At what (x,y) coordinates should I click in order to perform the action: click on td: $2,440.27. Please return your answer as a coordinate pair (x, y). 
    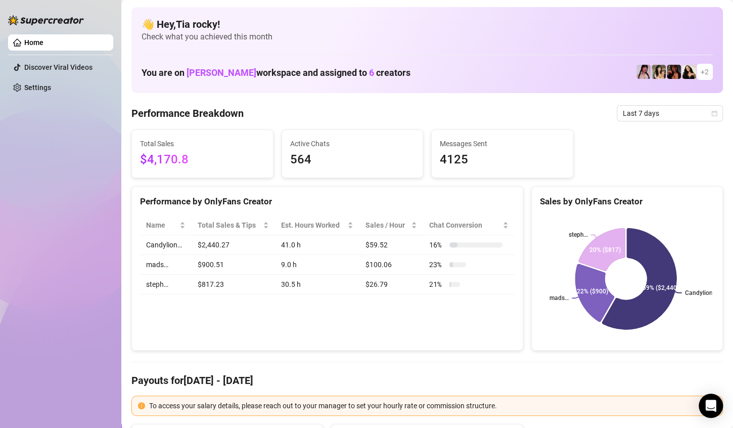
    Looking at the image, I should click on (234, 245).